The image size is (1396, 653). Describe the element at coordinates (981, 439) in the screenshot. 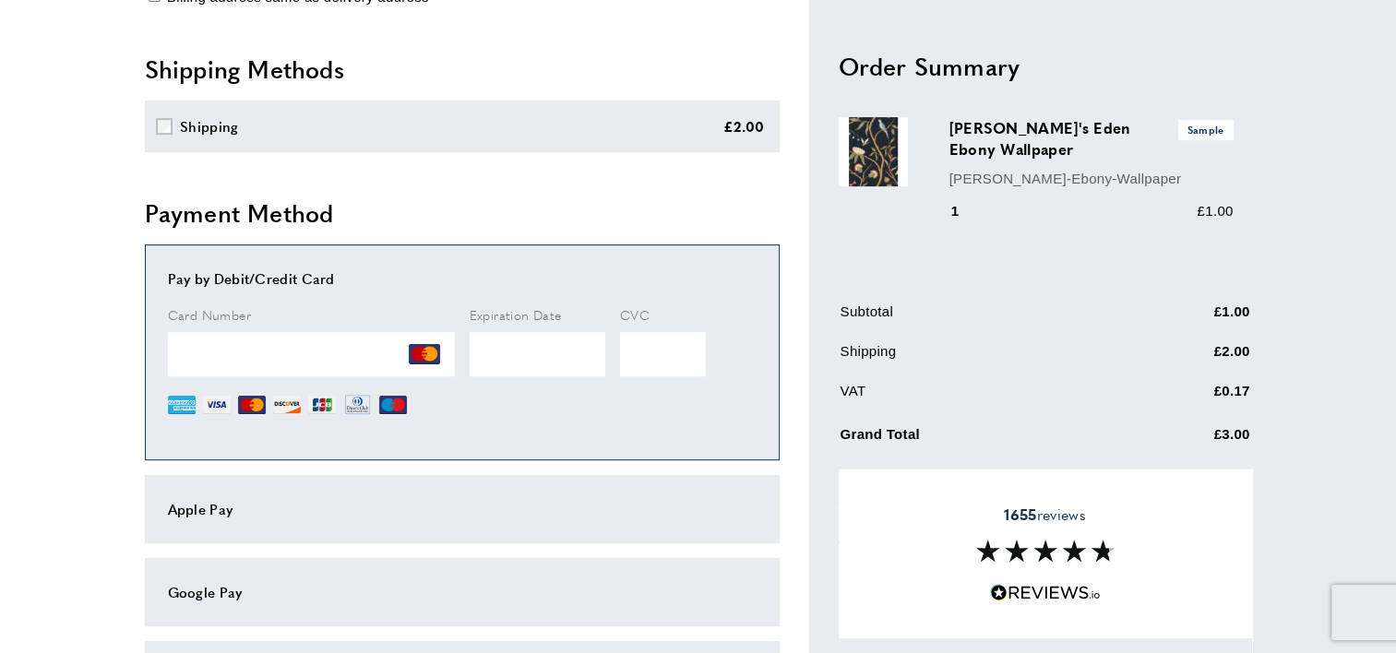

I see `td: Grand Total` at that location.